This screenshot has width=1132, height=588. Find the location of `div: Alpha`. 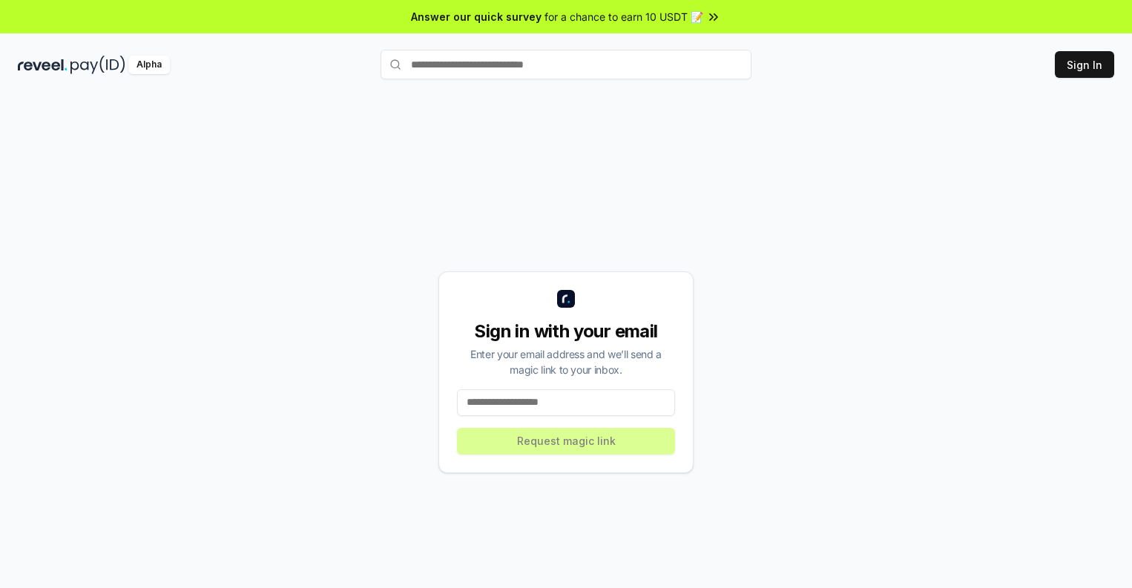

div: Alpha is located at coordinates (149, 65).